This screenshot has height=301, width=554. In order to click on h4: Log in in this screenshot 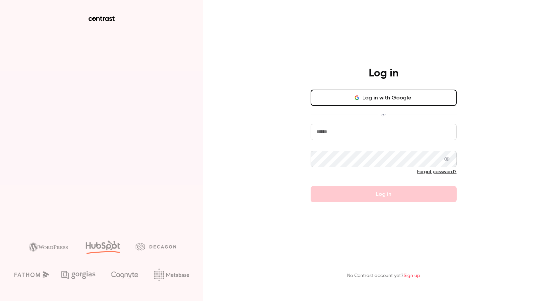, I will do `click(384, 73)`.